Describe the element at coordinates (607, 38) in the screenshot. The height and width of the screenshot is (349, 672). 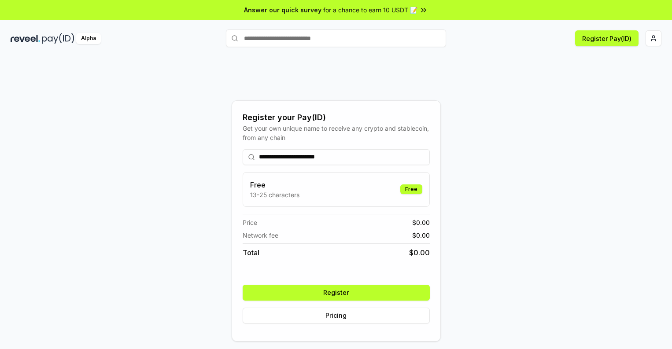
I see `button: Register Pay(ID)` at that location.